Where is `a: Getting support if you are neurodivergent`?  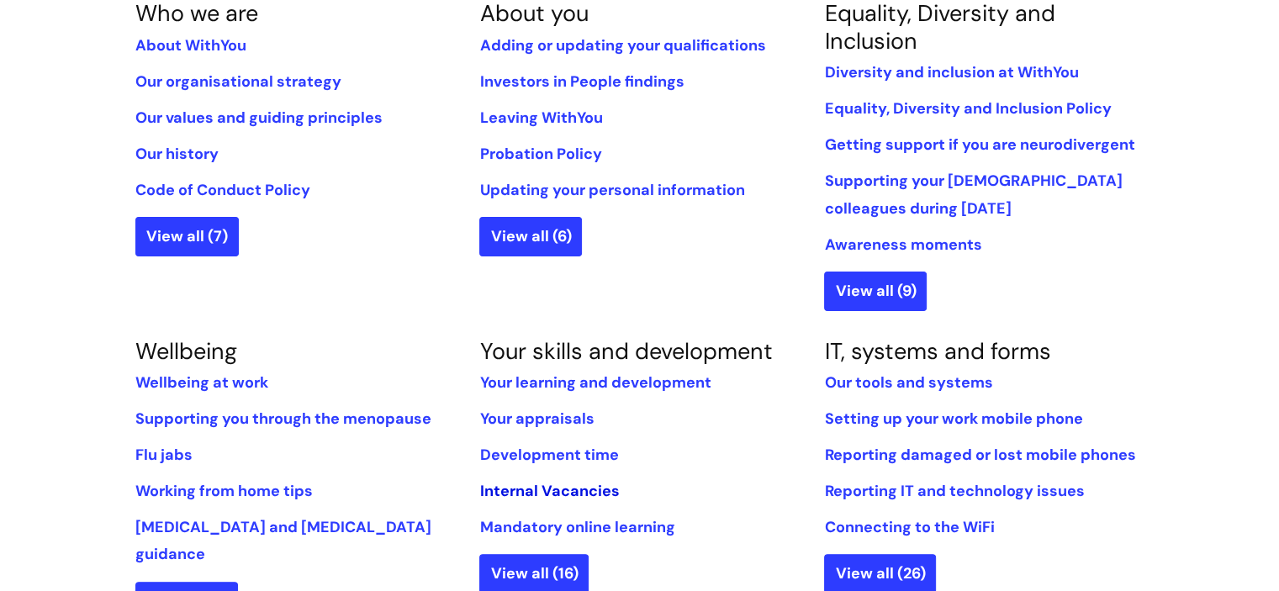
a: Getting support if you are neurodivergent is located at coordinates (979, 145).